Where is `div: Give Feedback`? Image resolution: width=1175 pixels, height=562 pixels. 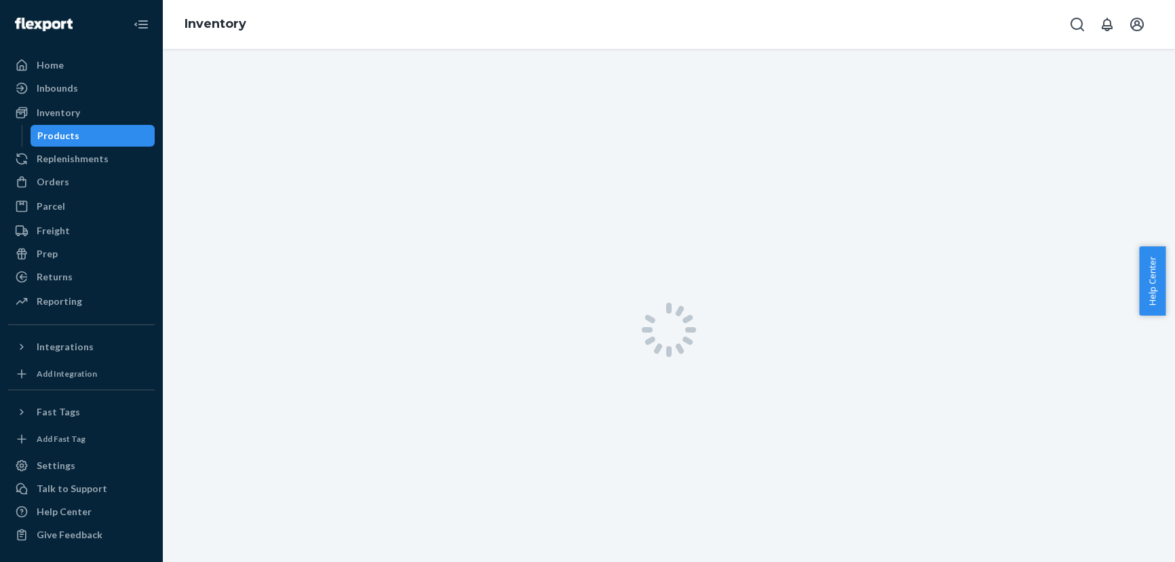
div: Give Feedback is located at coordinates (69, 534).